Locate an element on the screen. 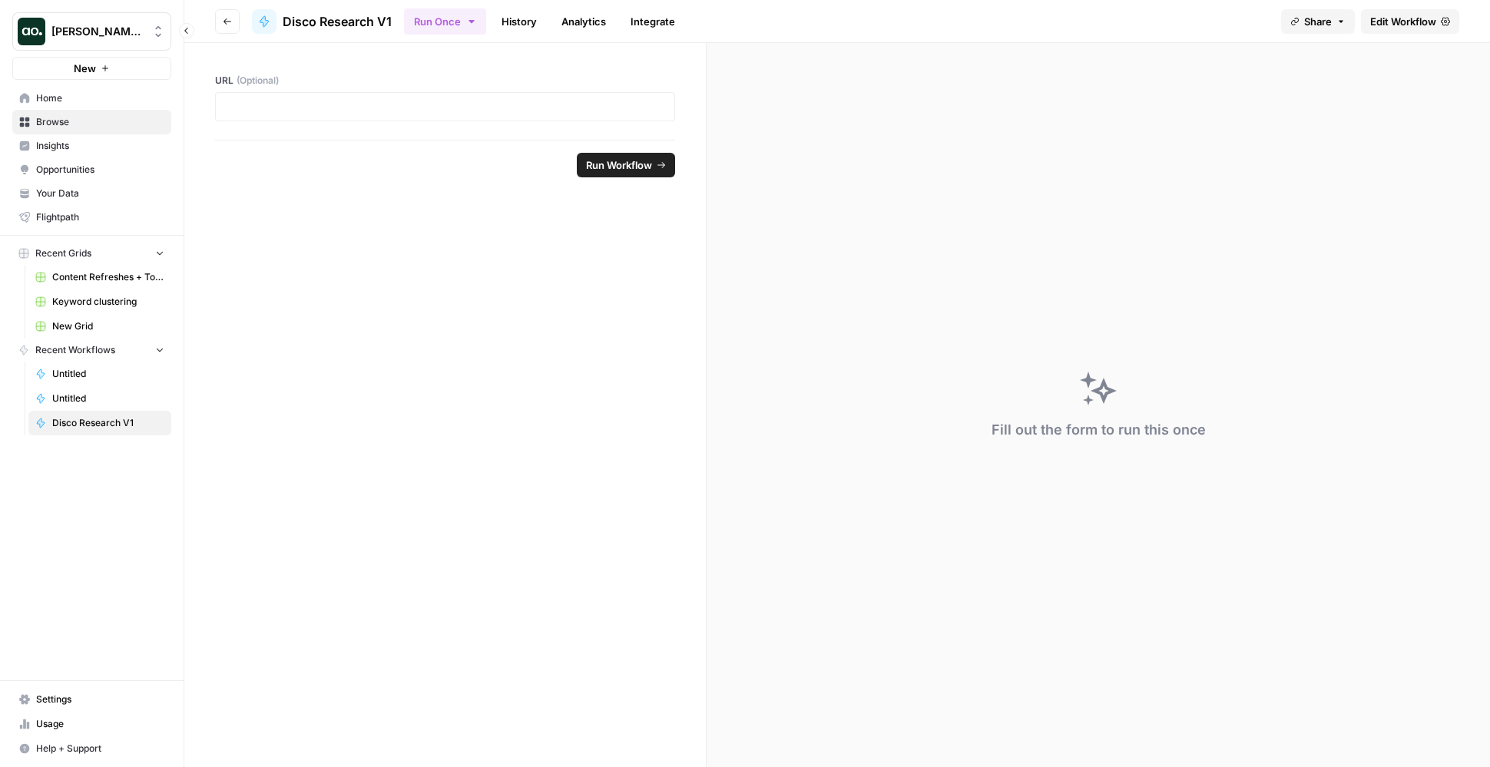 The image size is (1490, 767). span: Home is located at coordinates (100, 98).